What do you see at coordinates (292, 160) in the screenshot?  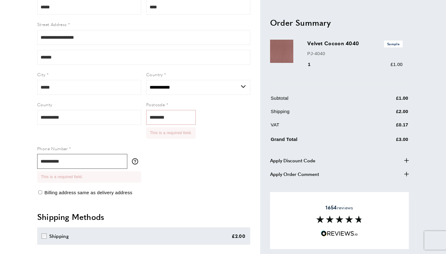 I see `span: Apply Discount Code` at bounding box center [292, 160].